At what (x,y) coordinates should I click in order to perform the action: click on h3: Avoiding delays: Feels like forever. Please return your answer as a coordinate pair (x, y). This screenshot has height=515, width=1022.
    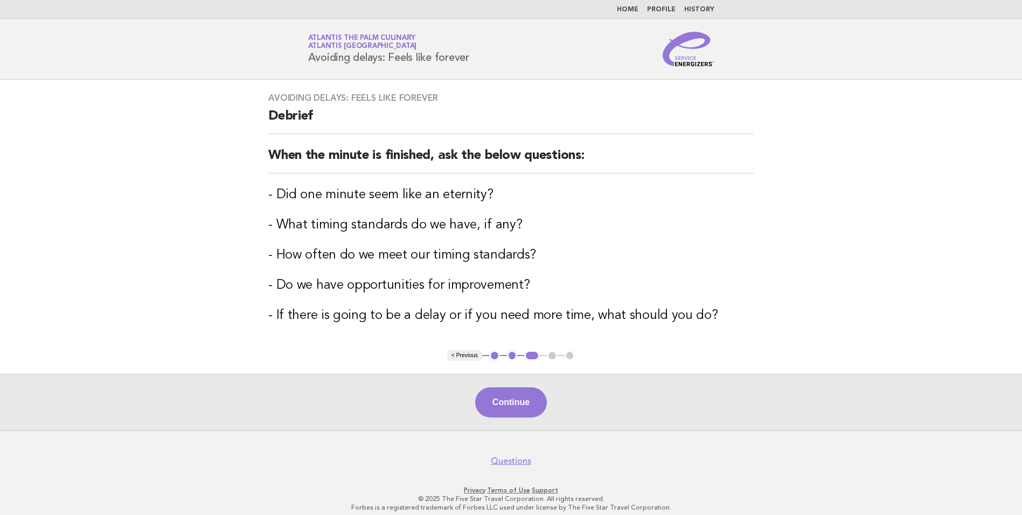
    Looking at the image, I should click on (511, 98).